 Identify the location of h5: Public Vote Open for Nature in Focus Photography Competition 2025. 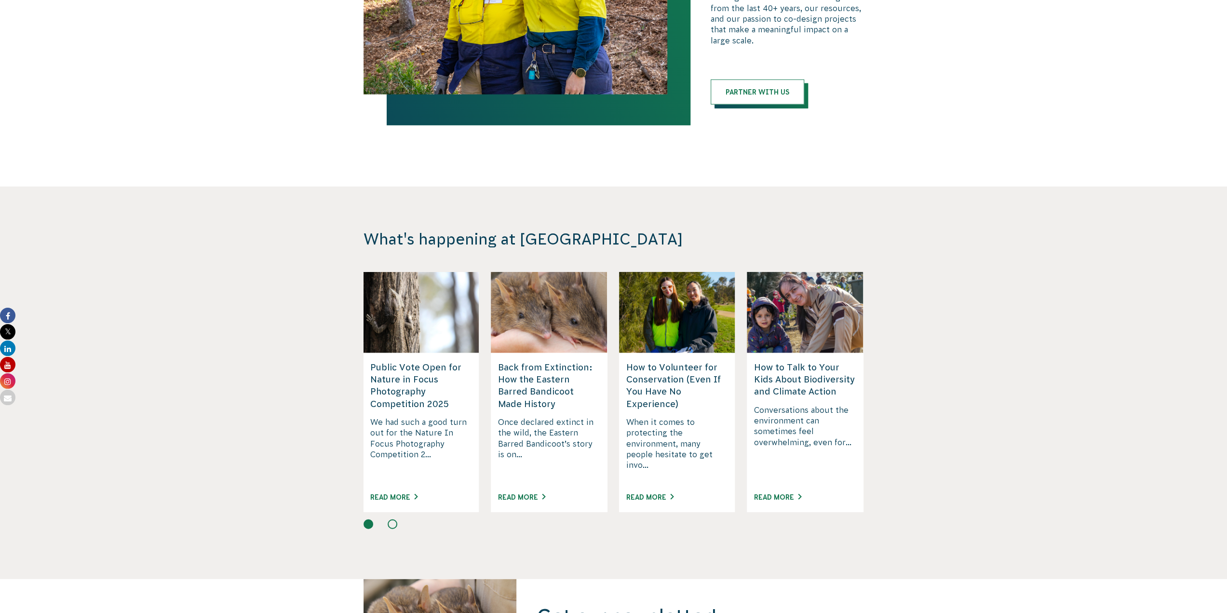
(421, 385).